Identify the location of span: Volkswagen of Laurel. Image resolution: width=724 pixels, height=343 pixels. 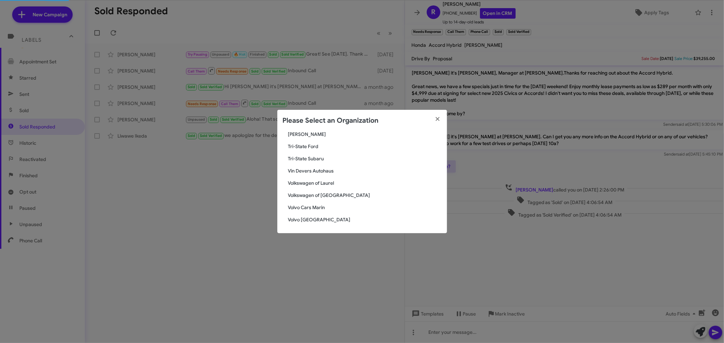
(365, 183).